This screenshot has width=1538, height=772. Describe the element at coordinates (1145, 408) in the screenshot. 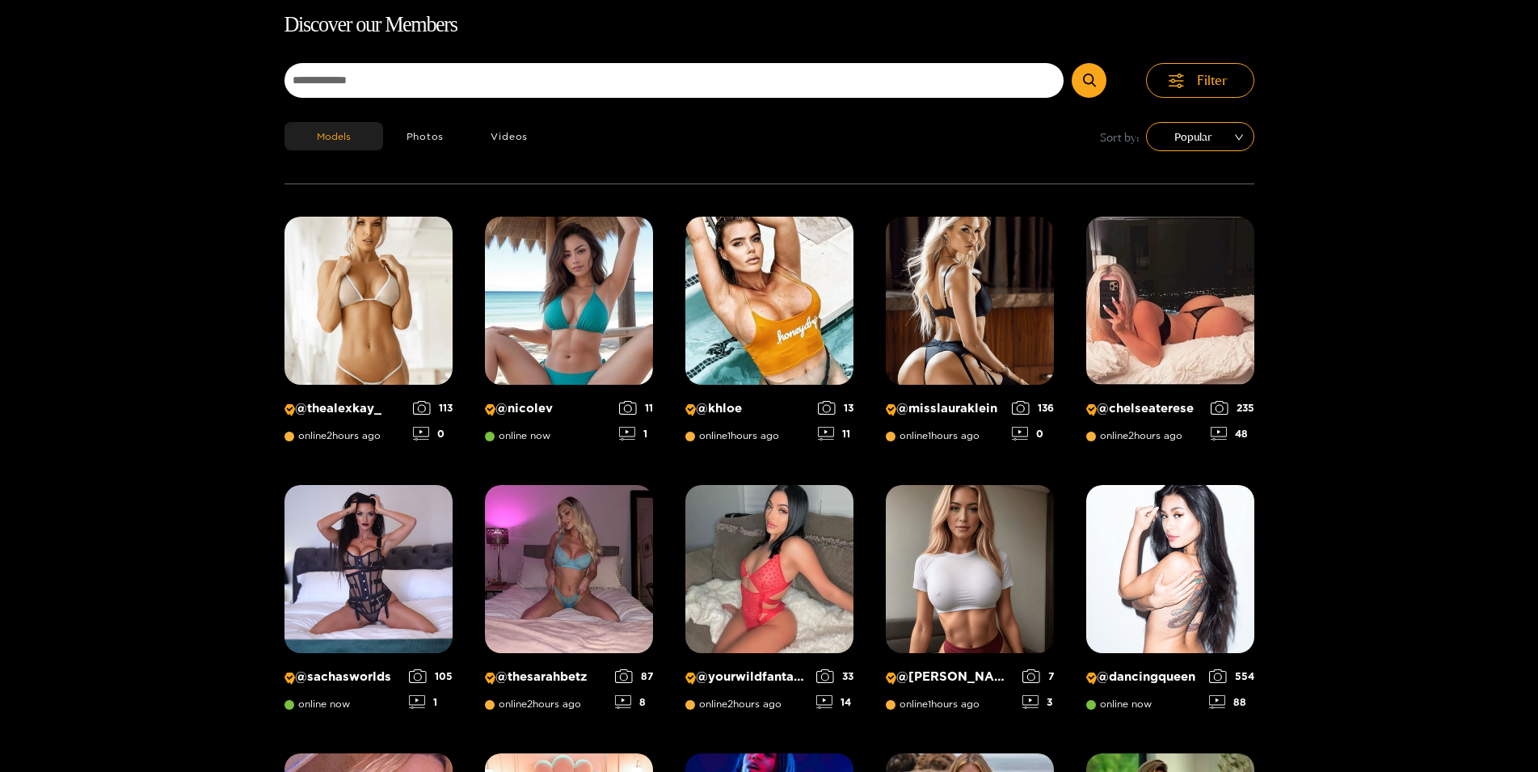

I see `p: @ chelseaterese` at that location.